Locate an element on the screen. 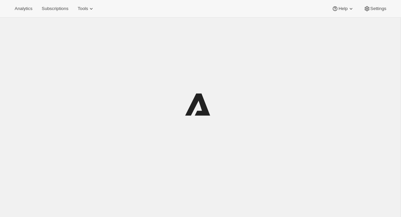  button: Tools is located at coordinates (86, 9).